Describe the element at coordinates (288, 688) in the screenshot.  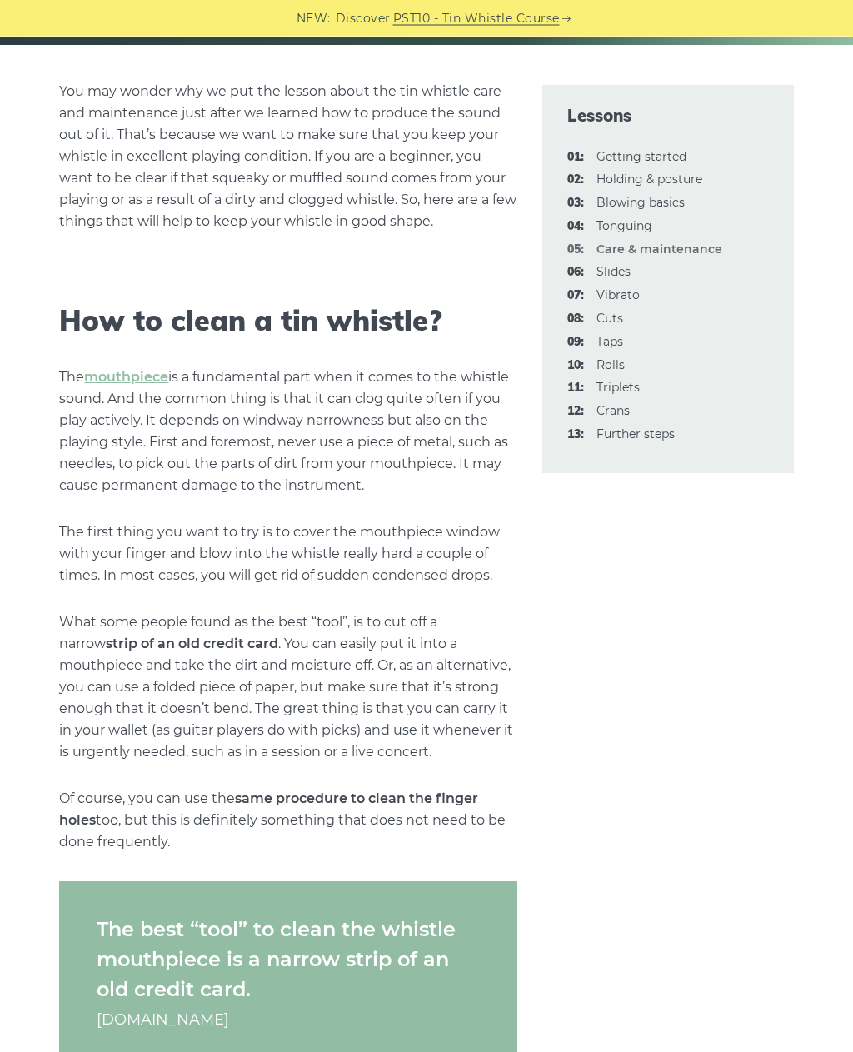
I see `p: What some people found as the best “tool”, is to cut off a narrow . You can easily put it into a ...` at that location.